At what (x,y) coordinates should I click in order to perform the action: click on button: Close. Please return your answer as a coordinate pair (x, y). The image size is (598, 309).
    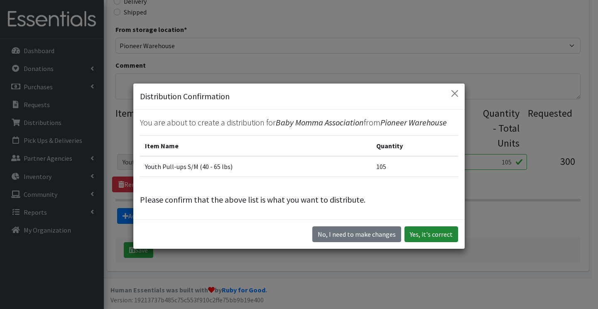
    Looking at the image, I should click on (455, 93).